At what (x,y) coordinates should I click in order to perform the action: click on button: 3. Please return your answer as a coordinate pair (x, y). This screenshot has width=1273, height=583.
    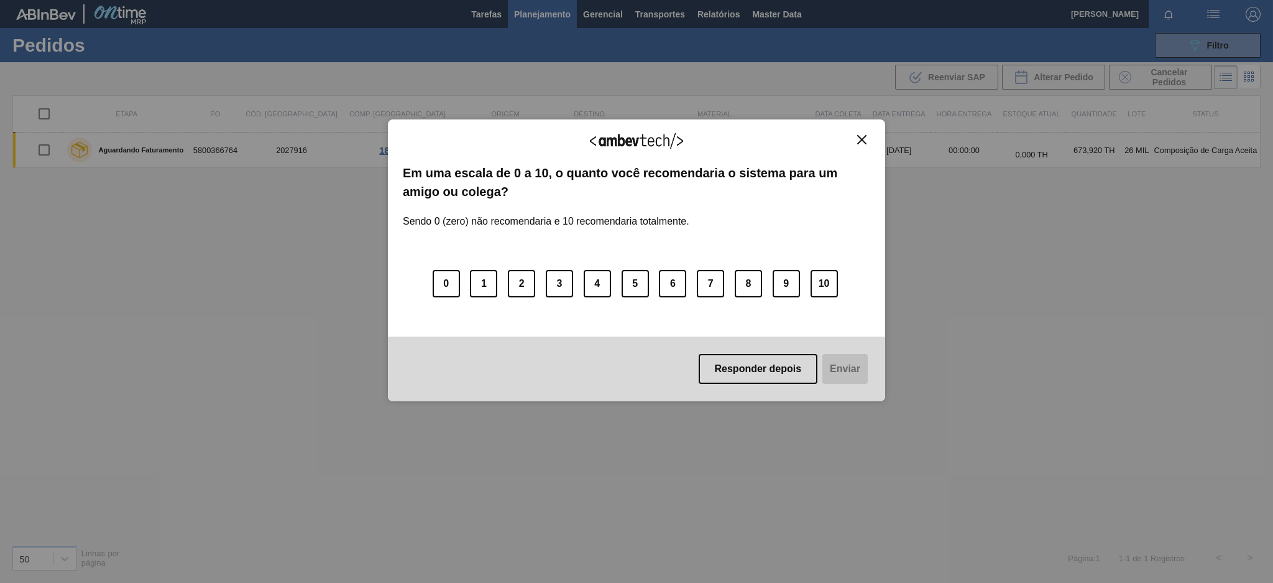
    Looking at the image, I should click on (560, 284).